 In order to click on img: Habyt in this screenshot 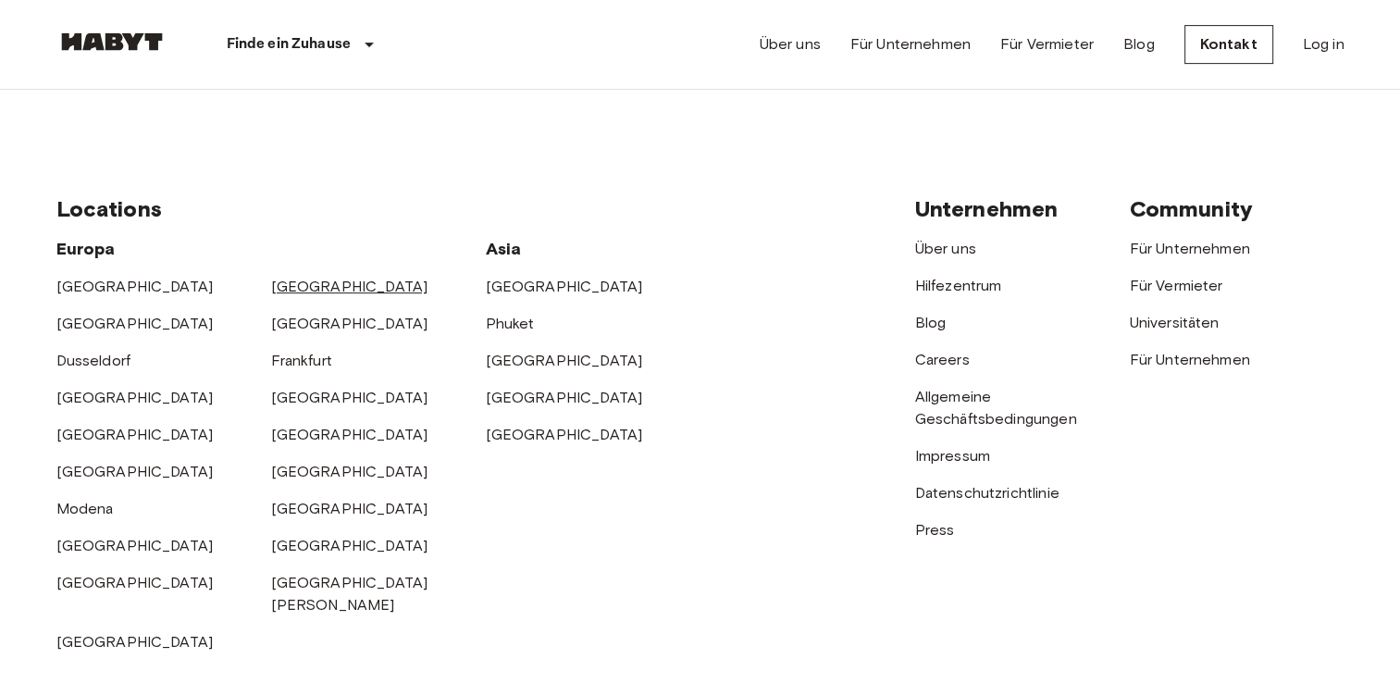, I will do `click(112, 42)`.